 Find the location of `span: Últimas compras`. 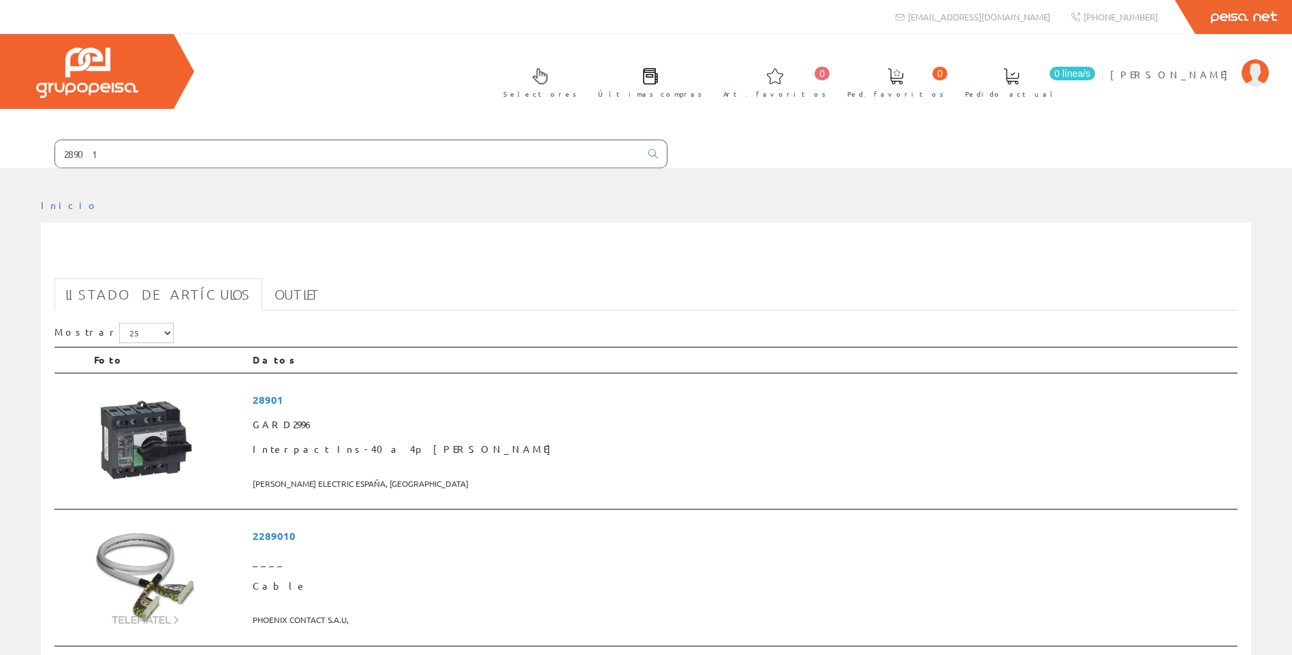

span: Últimas compras is located at coordinates (650, 94).